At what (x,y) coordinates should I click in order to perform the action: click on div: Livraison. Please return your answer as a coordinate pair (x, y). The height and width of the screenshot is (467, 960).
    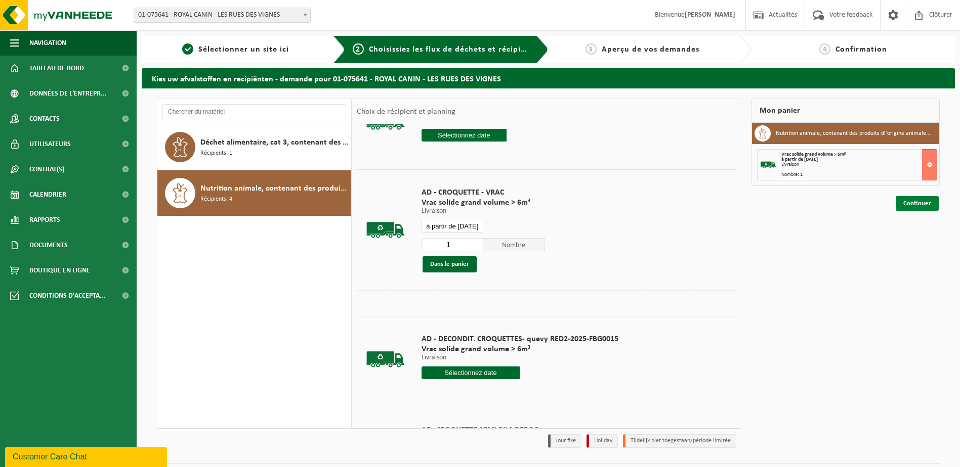
    Looking at the image, I should click on (858, 165).